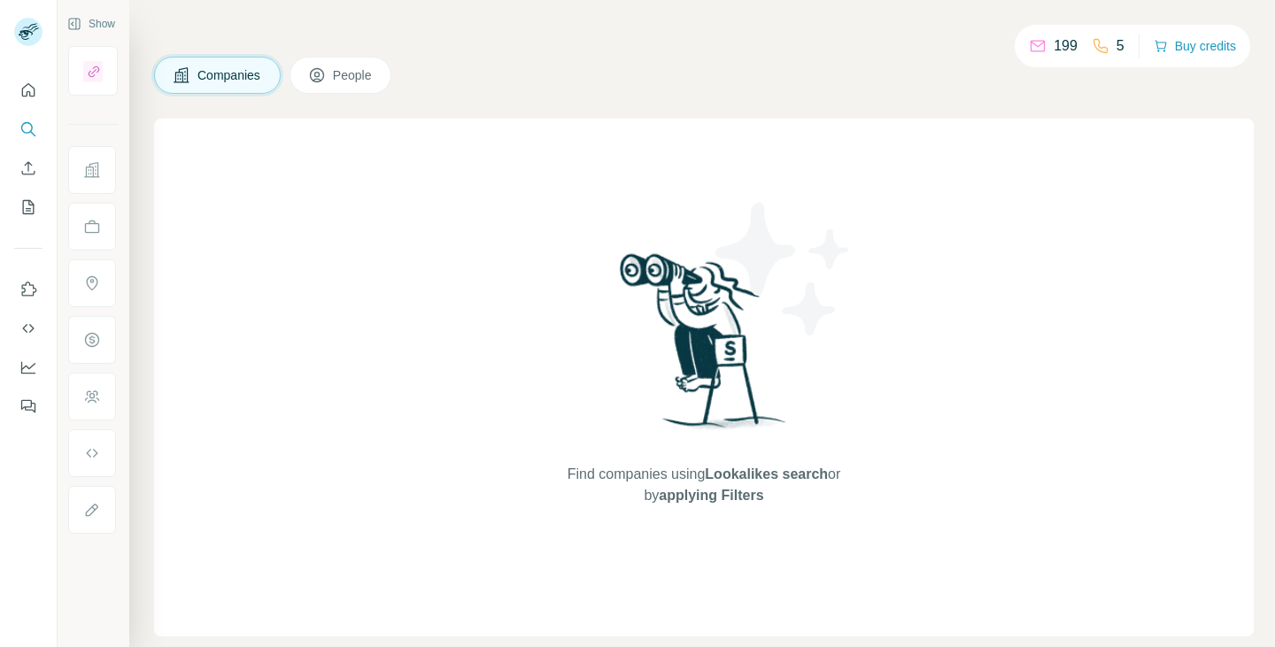  Describe the element at coordinates (1065, 46) in the screenshot. I see `p: 199` at that location.